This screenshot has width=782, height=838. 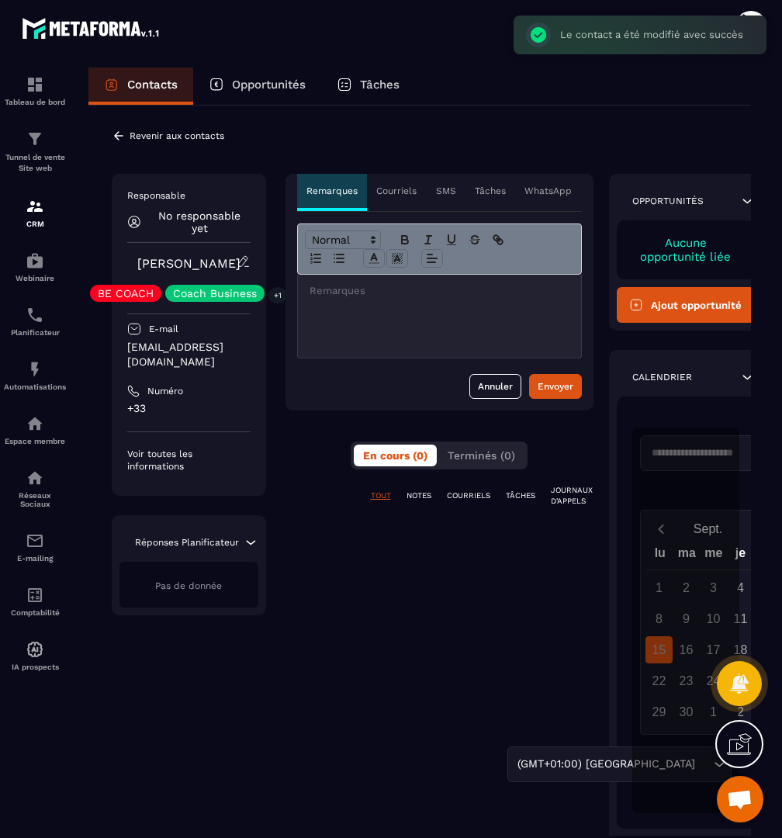 I want to click on p: Courriels, so click(x=396, y=191).